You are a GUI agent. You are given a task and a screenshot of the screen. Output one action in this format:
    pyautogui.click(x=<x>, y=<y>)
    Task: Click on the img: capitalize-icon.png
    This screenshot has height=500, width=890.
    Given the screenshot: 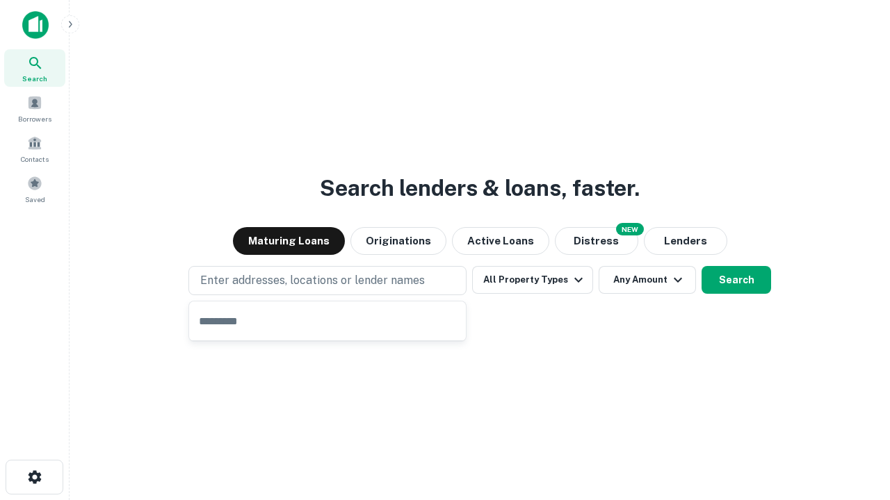 What is the action you would take?
    pyautogui.click(x=35, y=25)
    